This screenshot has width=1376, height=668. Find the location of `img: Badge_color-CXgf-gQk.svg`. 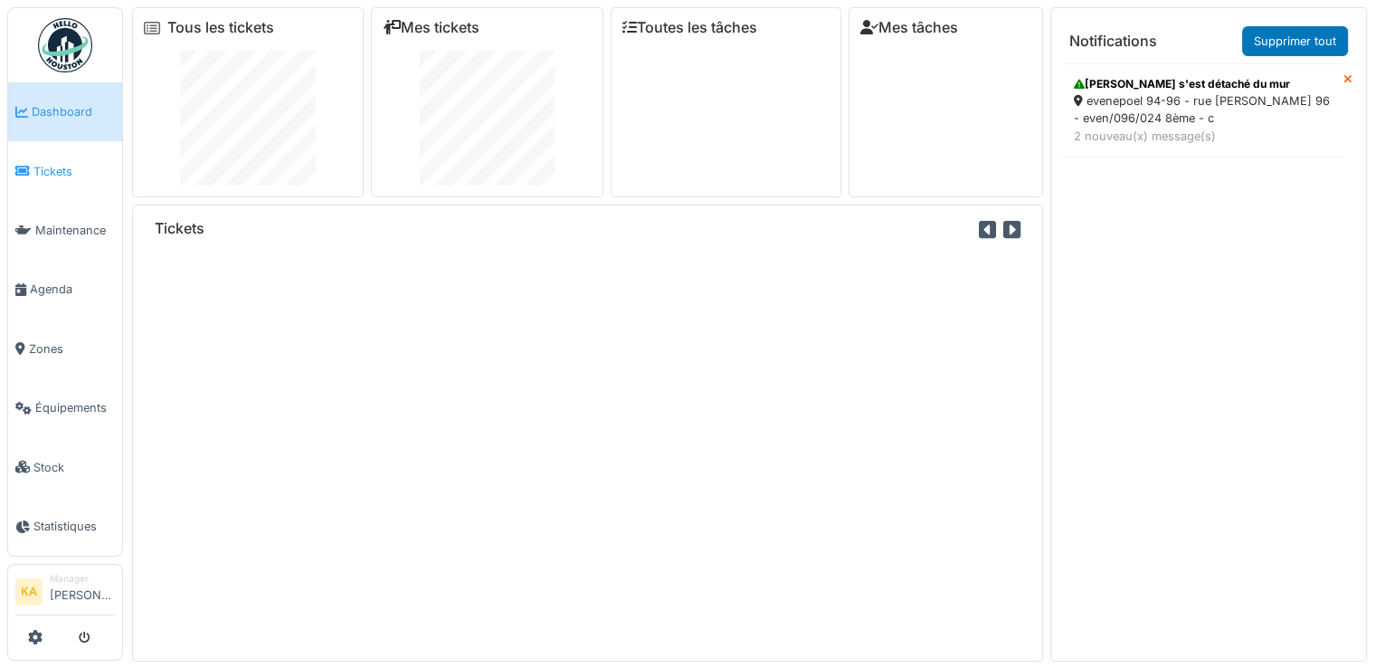

img: Badge_color-CXgf-gQk.svg is located at coordinates (65, 45).